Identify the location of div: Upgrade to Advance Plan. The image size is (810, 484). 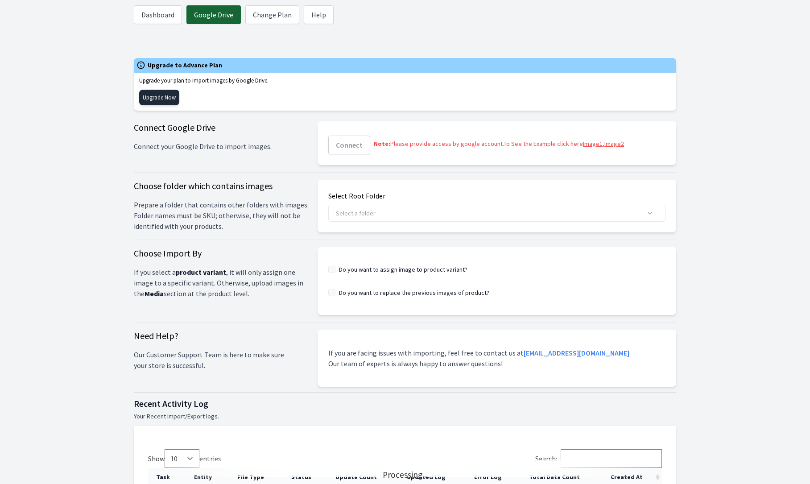
(405, 65).